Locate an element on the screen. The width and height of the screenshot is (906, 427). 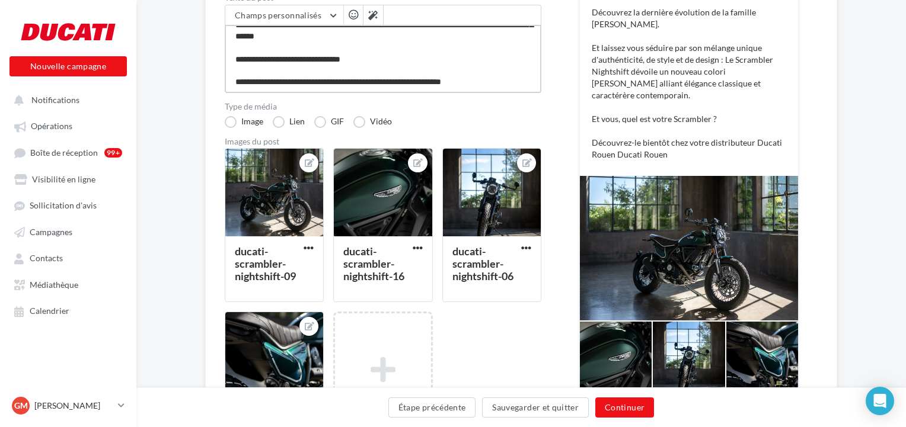
a: Campagnes is located at coordinates (68, 232).